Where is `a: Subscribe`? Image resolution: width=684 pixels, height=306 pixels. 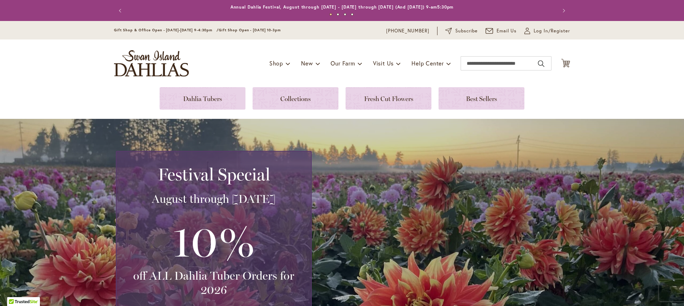 a: Subscribe is located at coordinates (461, 31).